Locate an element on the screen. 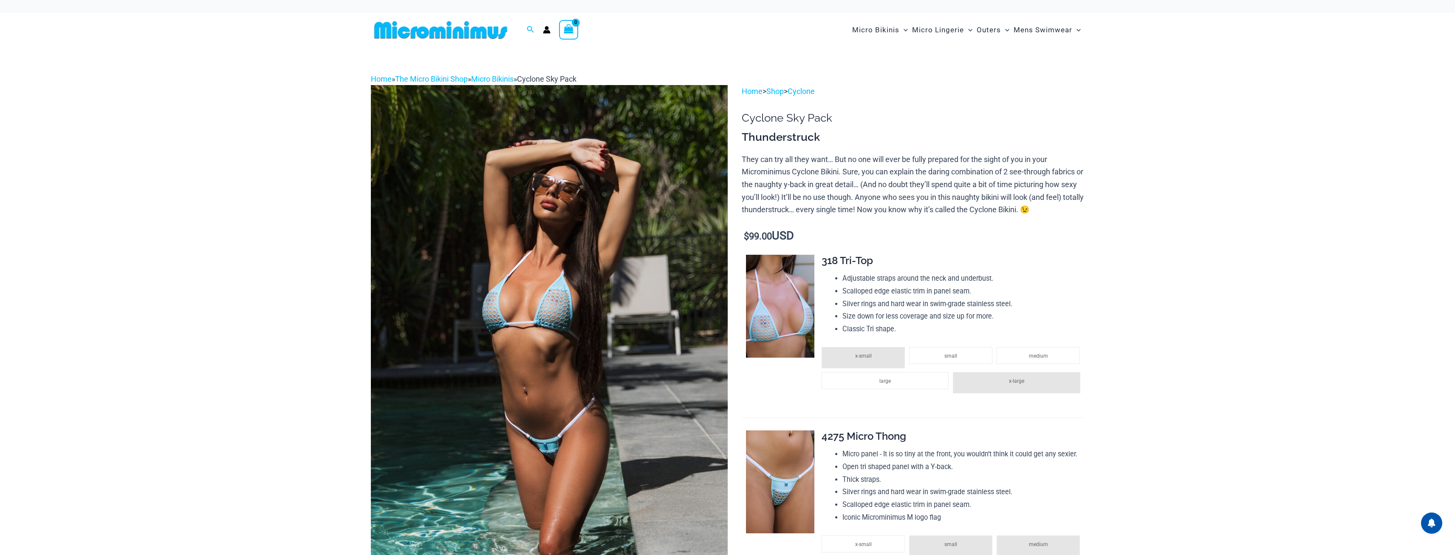  span: Outers is located at coordinates (989, 30).